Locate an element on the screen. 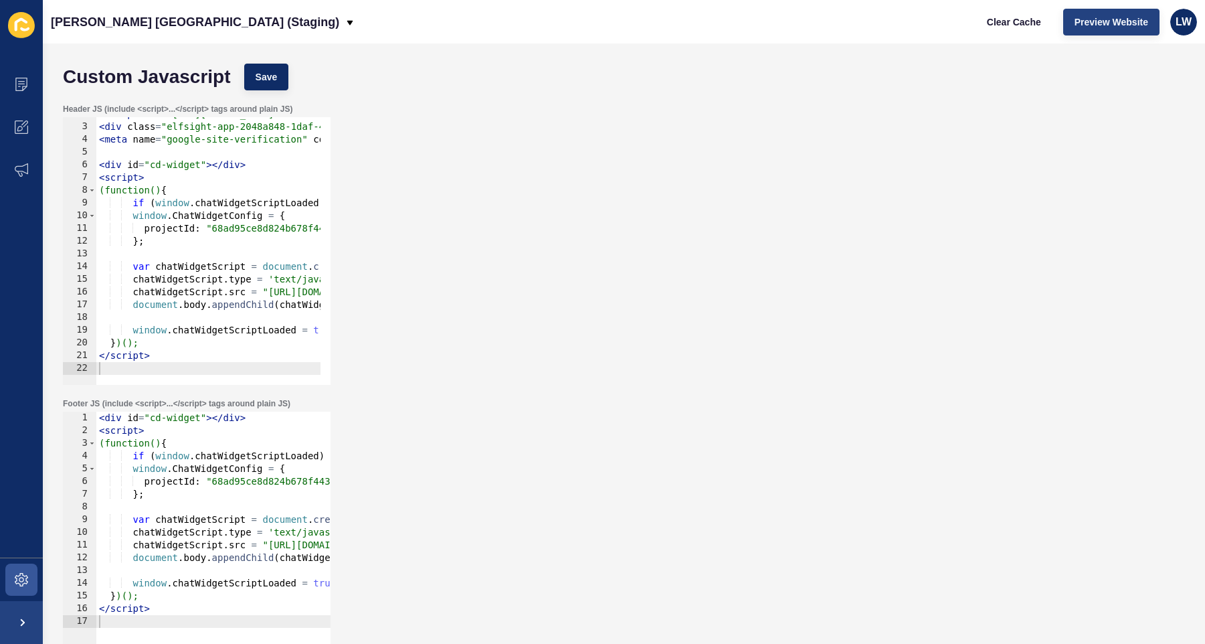 This screenshot has width=1205, height=644. div: 21 is located at coordinates (80, 355).